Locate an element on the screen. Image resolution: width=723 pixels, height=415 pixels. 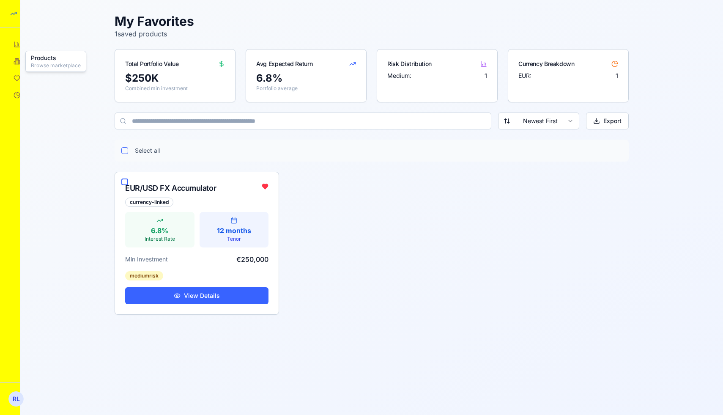
div: Avg Expected Return is located at coordinates (284, 64).